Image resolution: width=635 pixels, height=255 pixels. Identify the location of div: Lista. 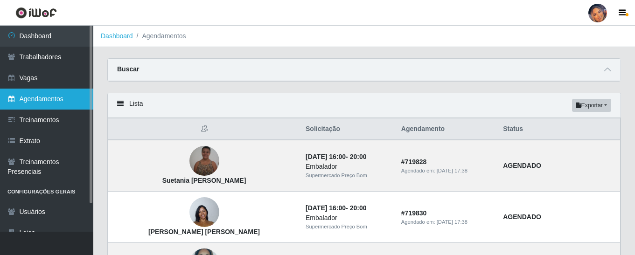
(364, 105).